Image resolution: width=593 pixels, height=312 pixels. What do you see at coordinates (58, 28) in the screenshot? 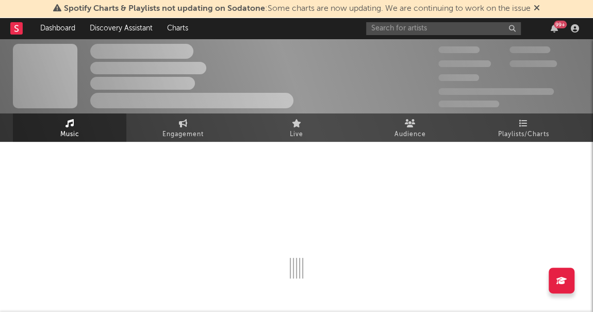
I see `a: Dashboard` at bounding box center [58, 28].